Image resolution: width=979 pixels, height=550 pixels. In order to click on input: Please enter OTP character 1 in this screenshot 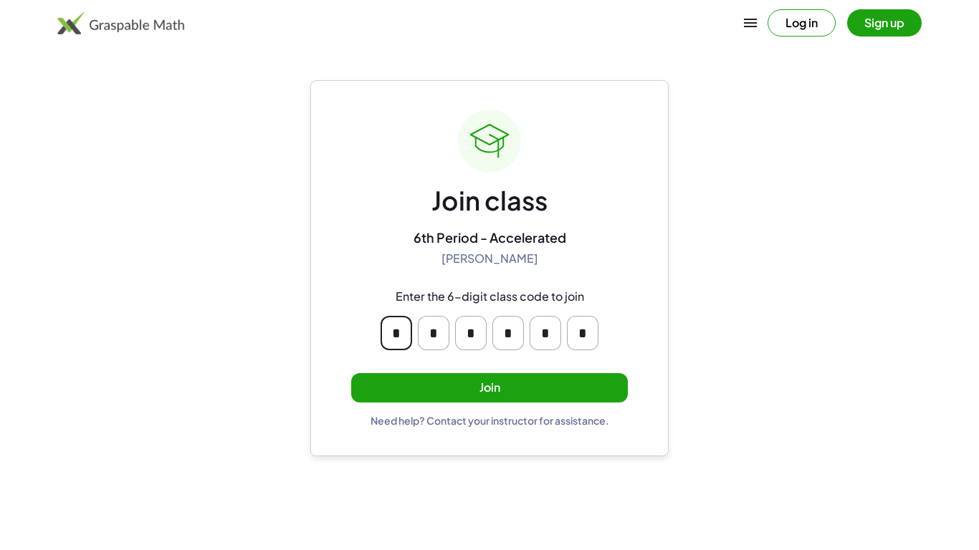, I will do `click(396, 333)`.